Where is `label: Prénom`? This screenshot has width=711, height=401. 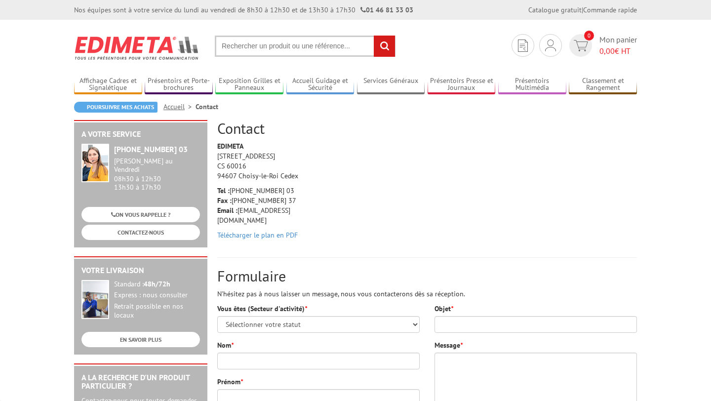 label: Prénom is located at coordinates (230, 382).